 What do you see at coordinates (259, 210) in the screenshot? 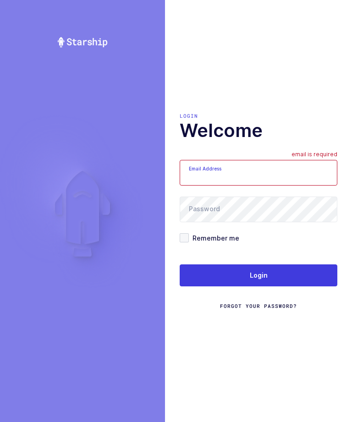
I see `input: Password` at bounding box center [259, 210].